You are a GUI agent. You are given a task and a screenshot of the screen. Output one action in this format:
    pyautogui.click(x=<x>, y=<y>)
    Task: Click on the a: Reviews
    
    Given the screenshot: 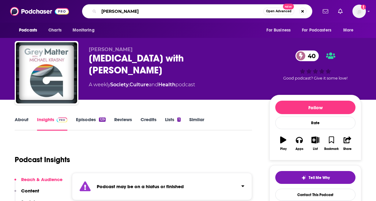 What is the action you would take?
    pyautogui.click(x=123, y=124)
    